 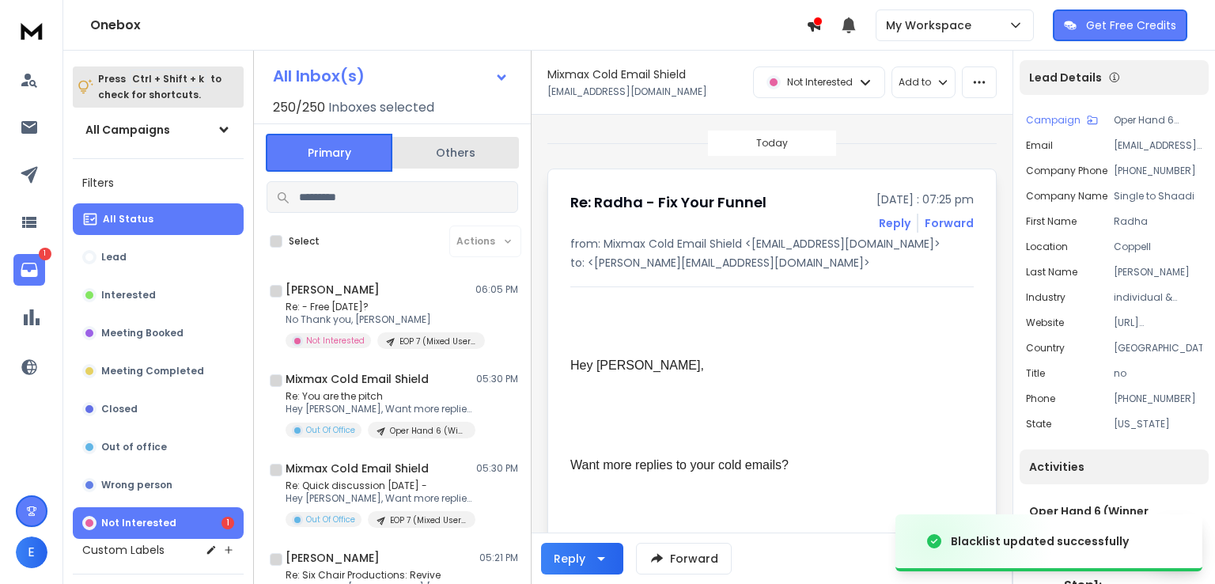 What do you see at coordinates (329, 153) in the screenshot?
I see `button: Primary` at bounding box center [329, 153].